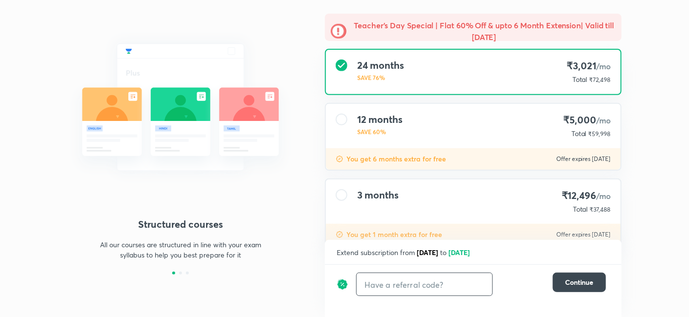 The image size is (689, 317). Describe the element at coordinates (404, 252) in the screenshot. I see `span: Extend subscription from to` at that location.